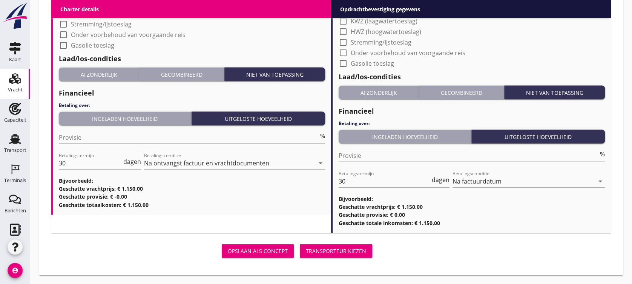 Image resolution: width=632 pixels, height=284 pixels. Describe the element at coordinates (258, 251) in the screenshot. I see `button: Opslaan als concept` at that location.